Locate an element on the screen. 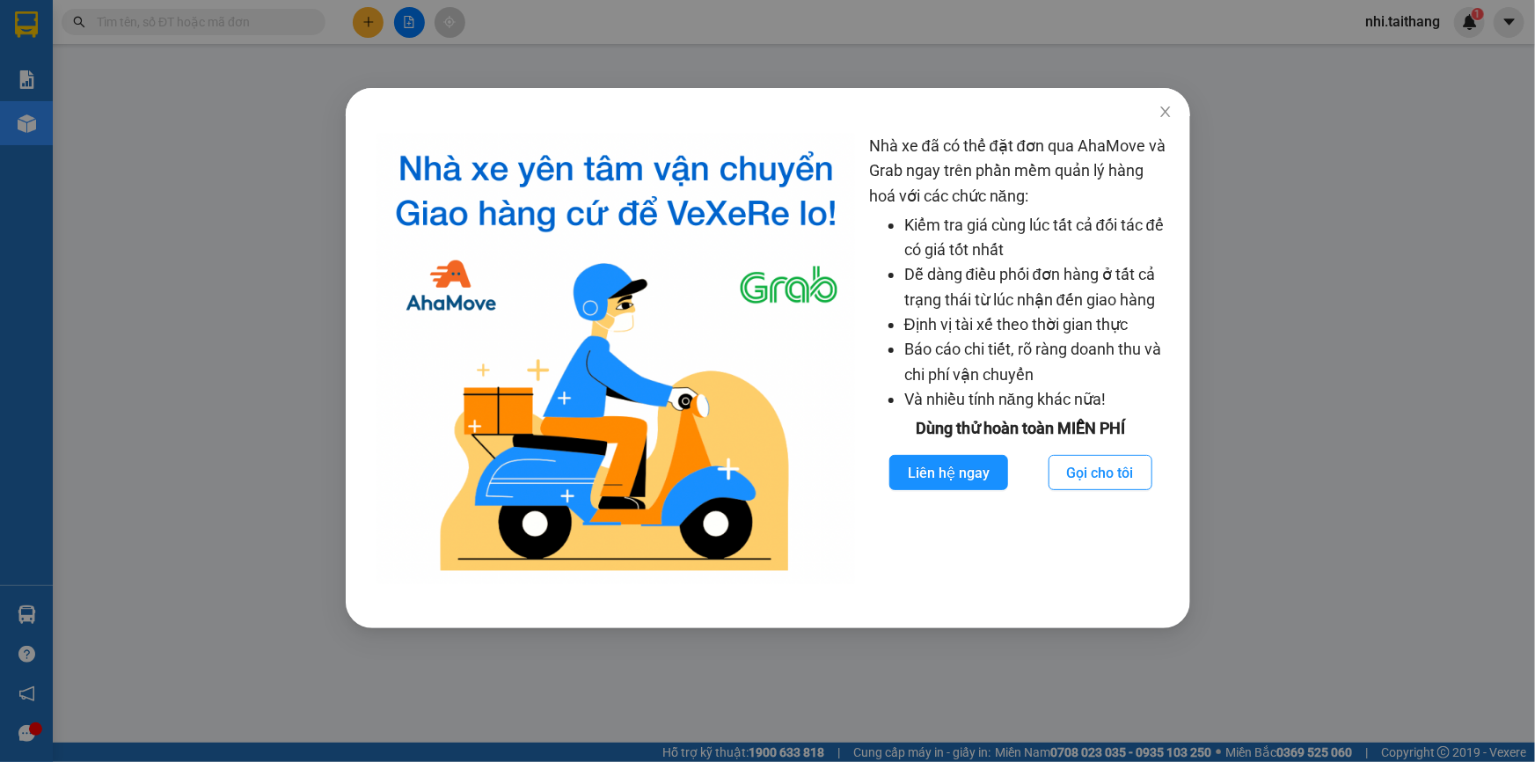  li: Kiểm tra giá cùng lúc tất cả đối tác để có giá tốt nhất is located at coordinates (1037, 237).